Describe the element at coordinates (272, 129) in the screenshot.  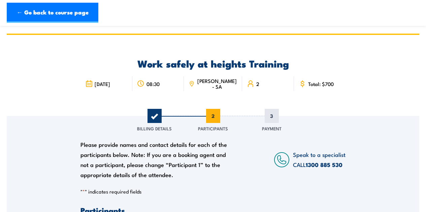
I see `span: Payment` at that location.